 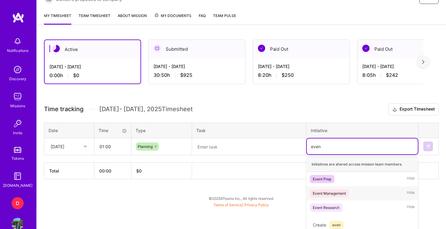 I want to click on div: Invite, so click(x=18, y=133).